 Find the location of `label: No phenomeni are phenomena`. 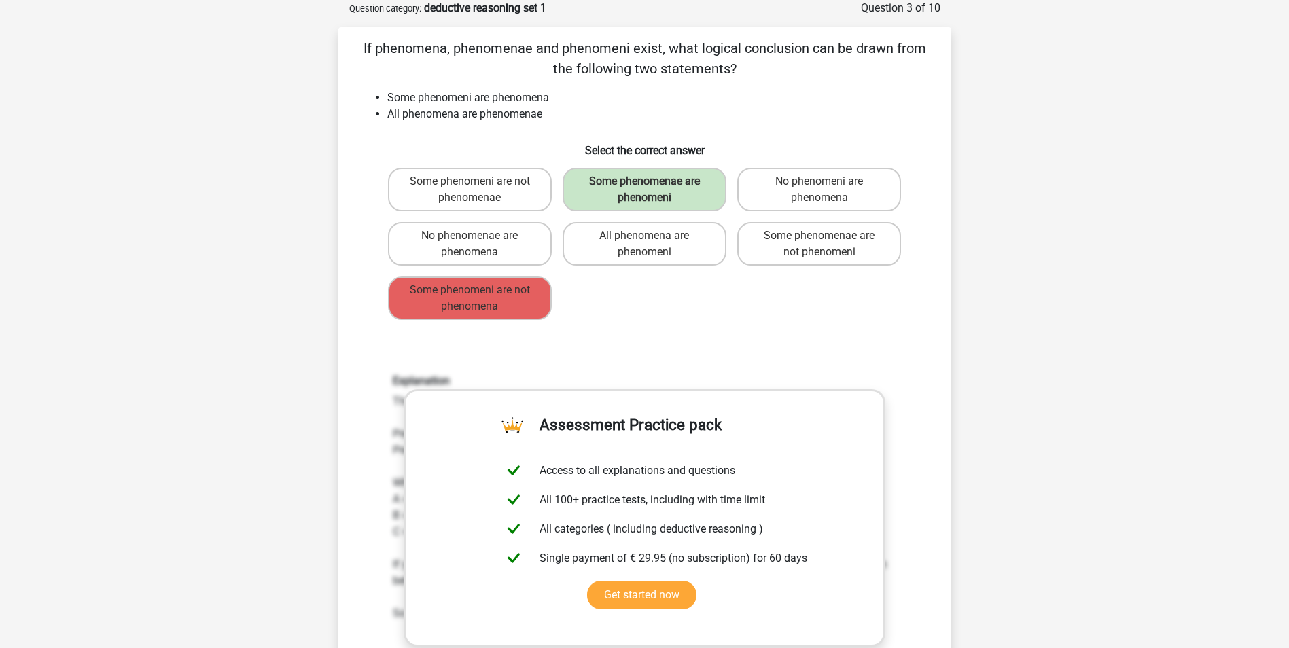

label: No phenomeni are phenomena is located at coordinates (819, 190).